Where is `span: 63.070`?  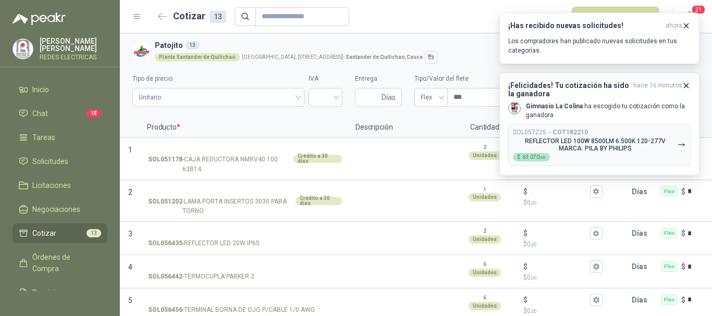
span: 63.070 is located at coordinates (534, 157).